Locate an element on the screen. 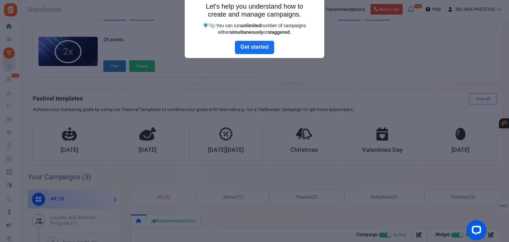 The image size is (509, 242). strong: unlimited is located at coordinates (251, 26).